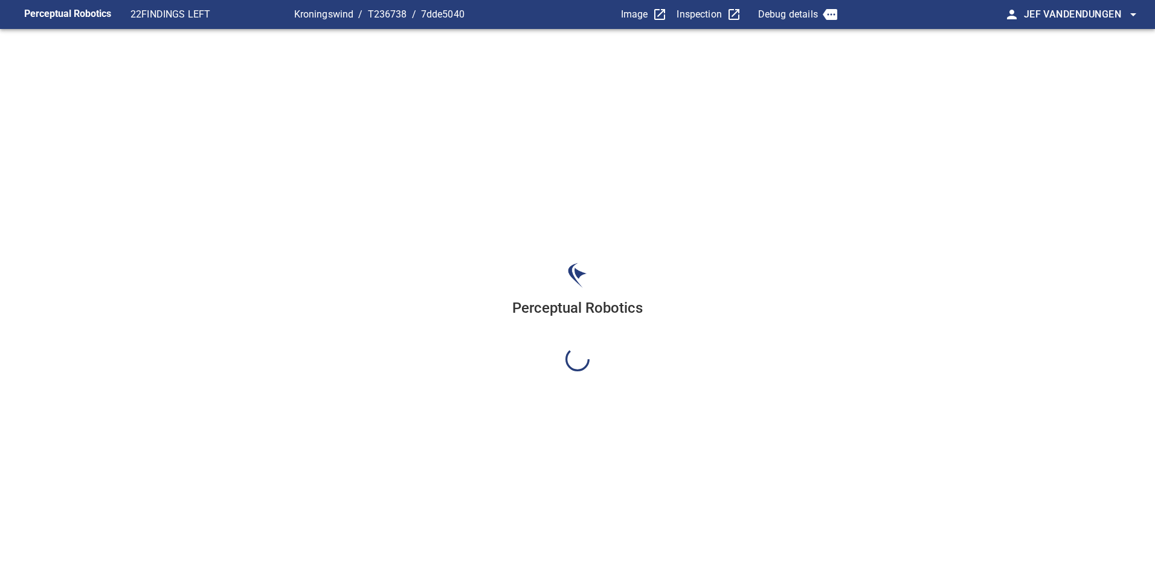  What do you see at coordinates (699, 14) in the screenshot?
I see `p: Inspection` at bounding box center [699, 14].